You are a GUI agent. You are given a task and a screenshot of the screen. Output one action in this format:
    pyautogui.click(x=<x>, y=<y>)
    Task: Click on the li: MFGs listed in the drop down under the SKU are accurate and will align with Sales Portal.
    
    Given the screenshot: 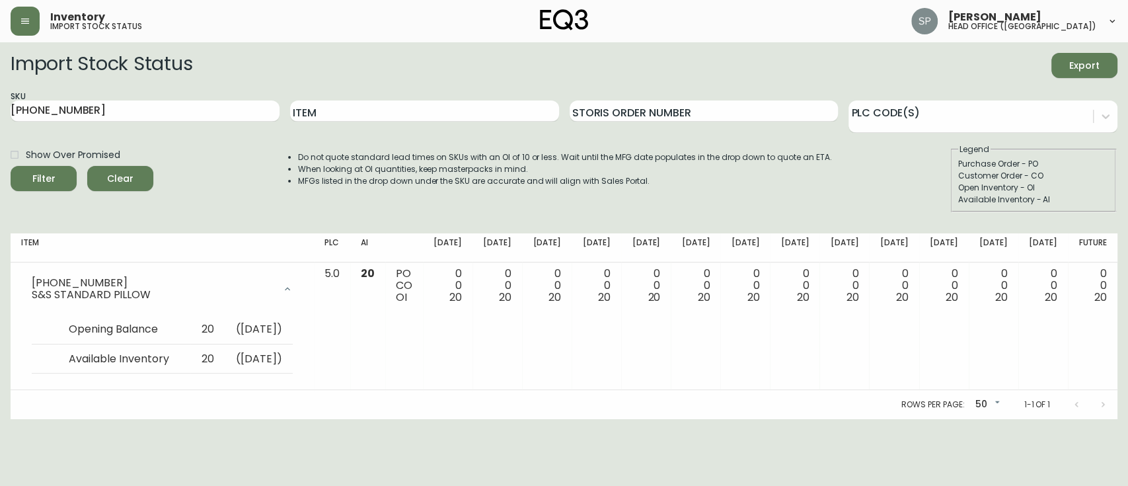 What is the action you would take?
    pyautogui.click(x=565, y=181)
    